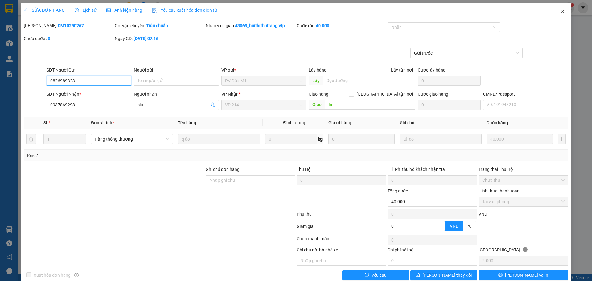  Describe the element at coordinates (323, 26) in the screenshot. I see `b: 40.000` at that location.